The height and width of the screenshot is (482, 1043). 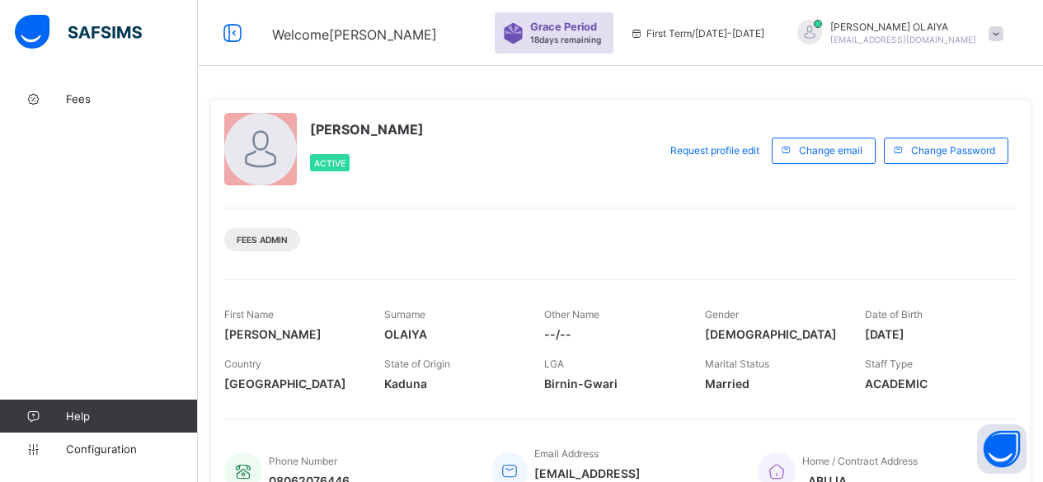 I want to click on span: Birnin-Gwari, so click(x=612, y=383).